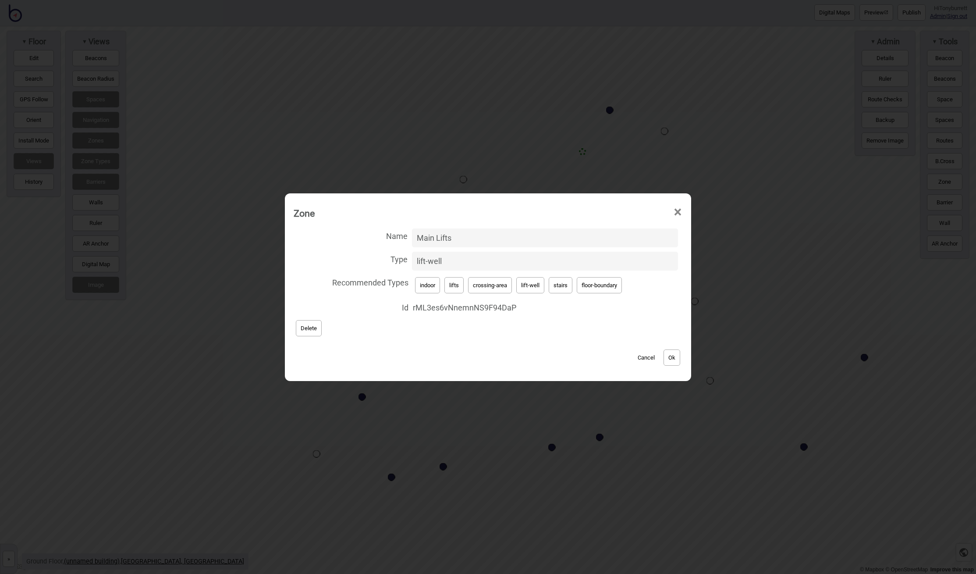  What do you see at coordinates (530, 285) in the screenshot?
I see `button: lift-well` at bounding box center [530, 285].